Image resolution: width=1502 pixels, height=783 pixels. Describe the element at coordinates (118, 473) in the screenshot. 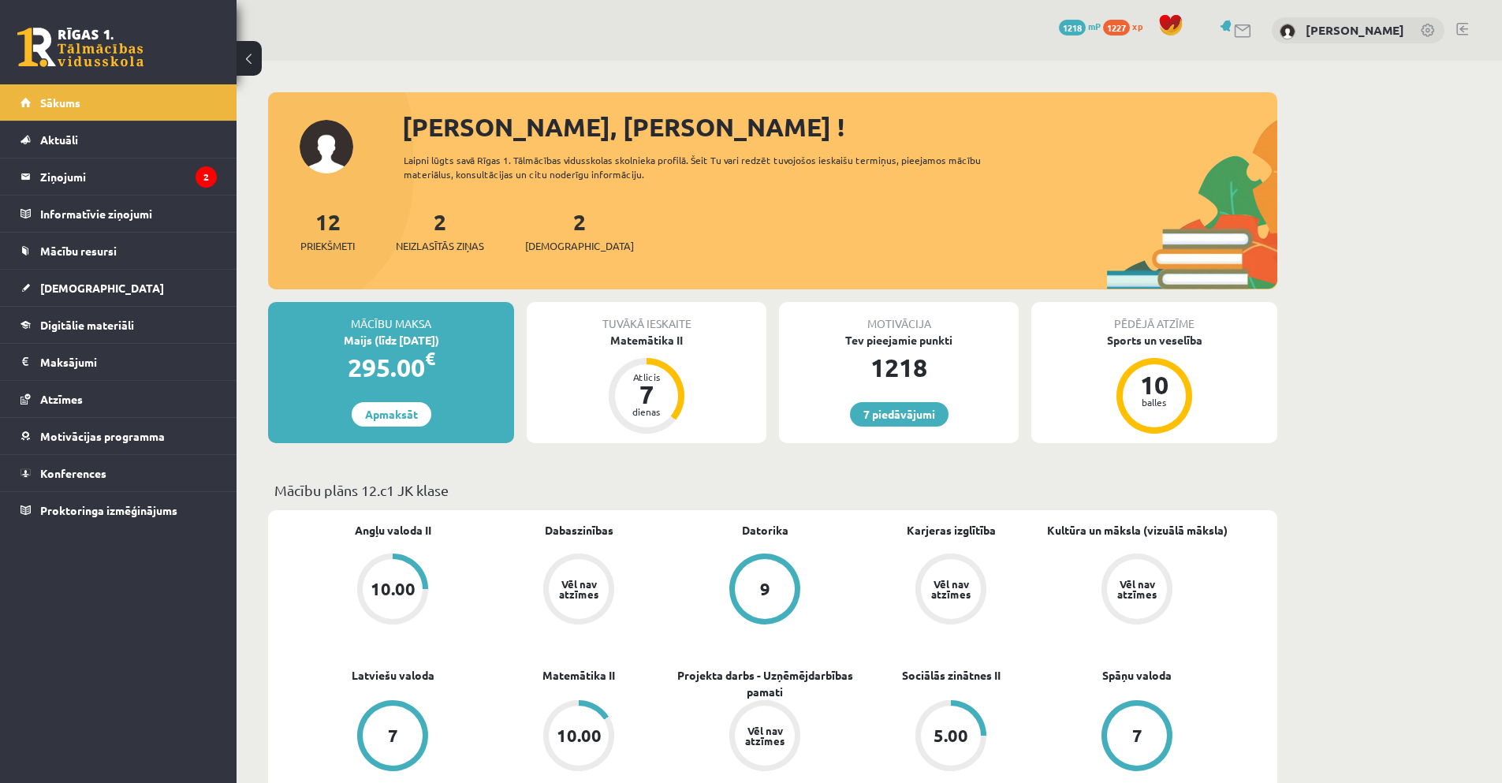

I see `a: Konferences` at that location.